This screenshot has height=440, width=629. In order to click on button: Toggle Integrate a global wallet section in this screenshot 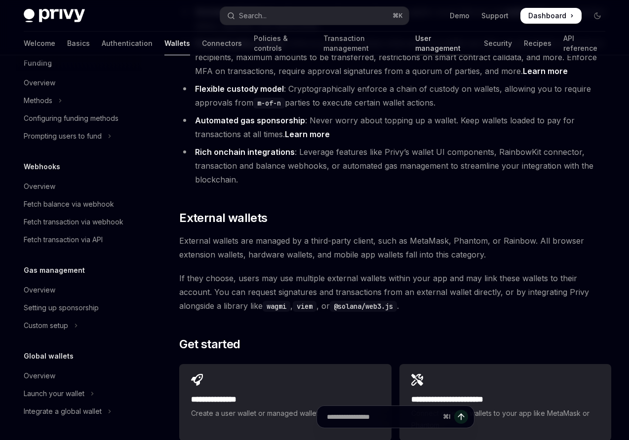, I will do `click(79, 412)`.